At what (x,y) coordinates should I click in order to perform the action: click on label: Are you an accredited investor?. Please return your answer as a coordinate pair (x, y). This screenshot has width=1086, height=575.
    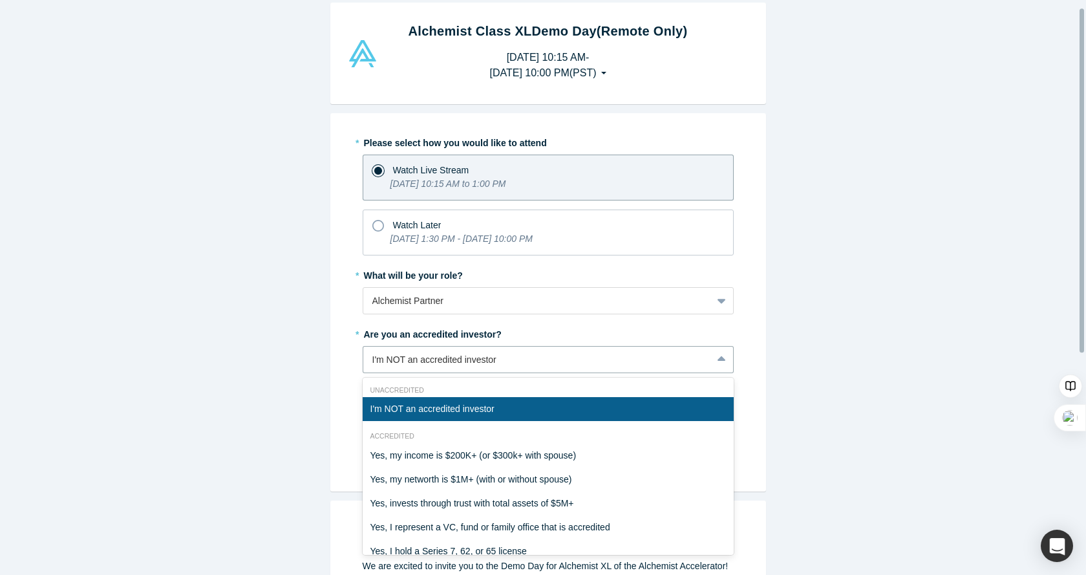
    Looking at the image, I should click on (548, 332).